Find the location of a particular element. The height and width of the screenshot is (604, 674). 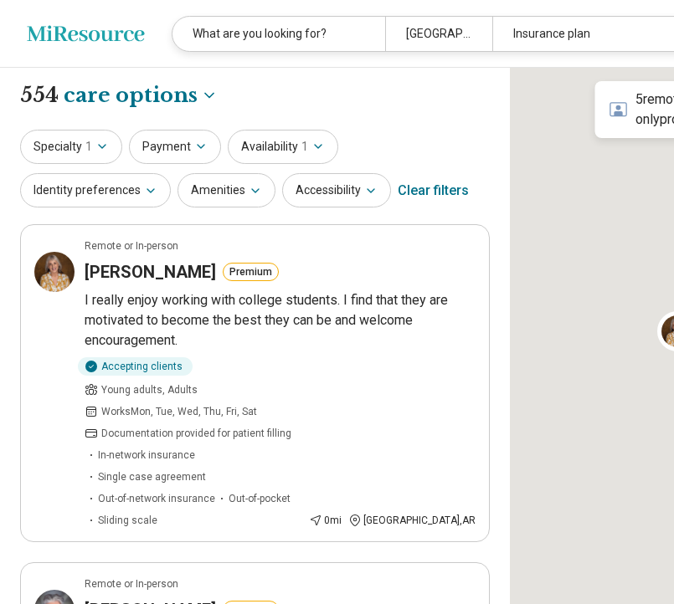

span: Sliding scale is located at coordinates (127, 520).